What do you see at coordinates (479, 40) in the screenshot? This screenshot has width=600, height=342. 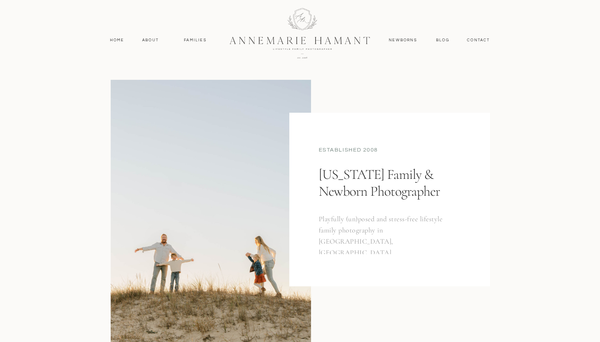 I see `nav: contact` at bounding box center [479, 40].